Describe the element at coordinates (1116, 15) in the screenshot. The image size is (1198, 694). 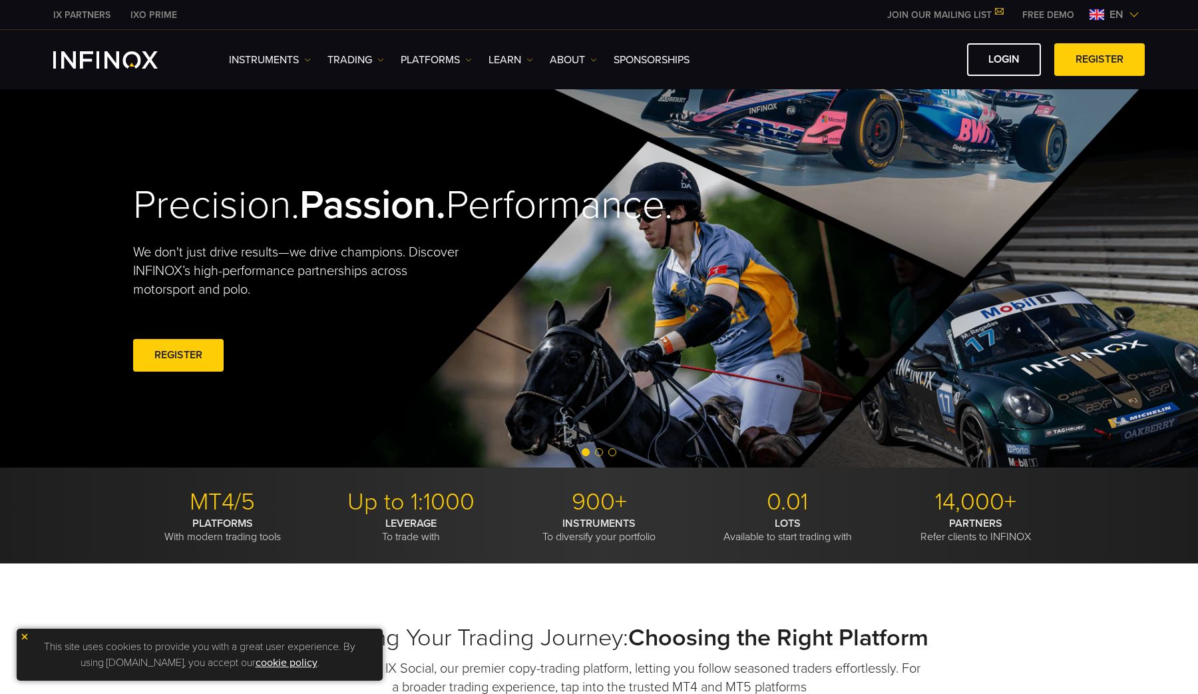
I see `span: en` at that location.